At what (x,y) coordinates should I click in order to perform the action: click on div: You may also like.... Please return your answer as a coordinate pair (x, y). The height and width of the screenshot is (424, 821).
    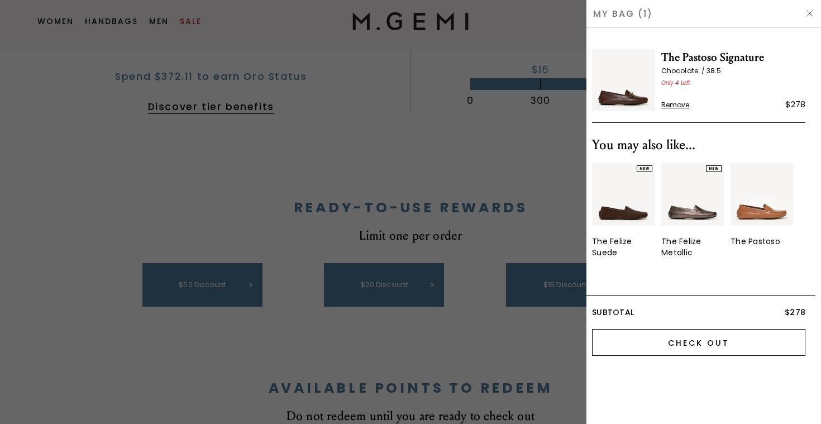
    Looking at the image, I should click on (699, 145).